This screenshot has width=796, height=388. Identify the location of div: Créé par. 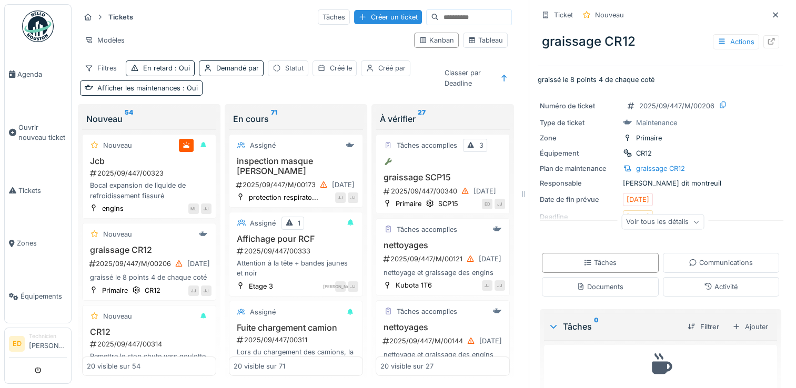
(392, 68).